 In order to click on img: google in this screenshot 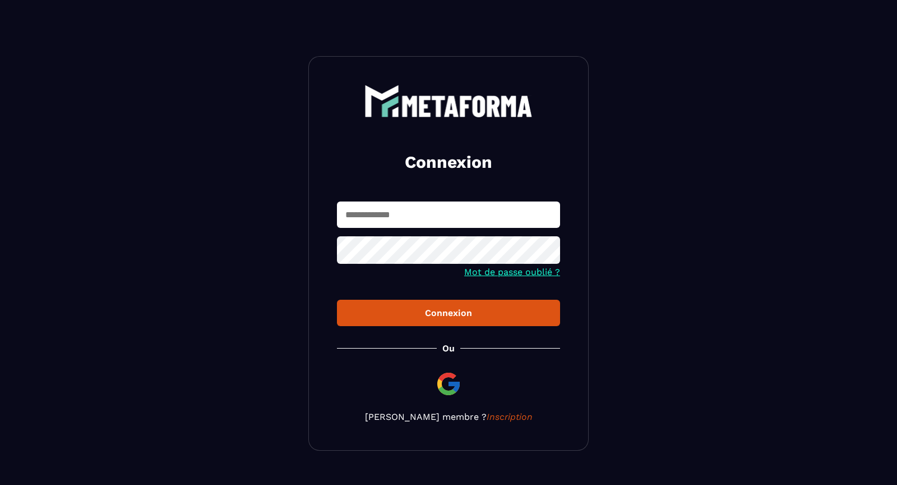, I will do `click(449, 384)`.